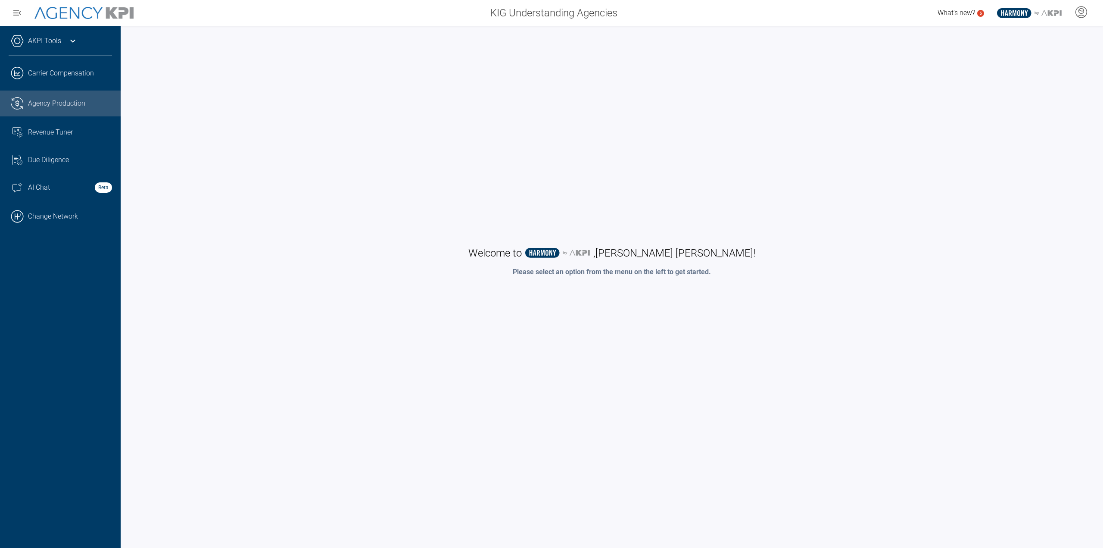 This screenshot has height=548, width=1103. Describe the element at coordinates (554, 13) in the screenshot. I see `span: KIG Understanding Agencies` at that location.